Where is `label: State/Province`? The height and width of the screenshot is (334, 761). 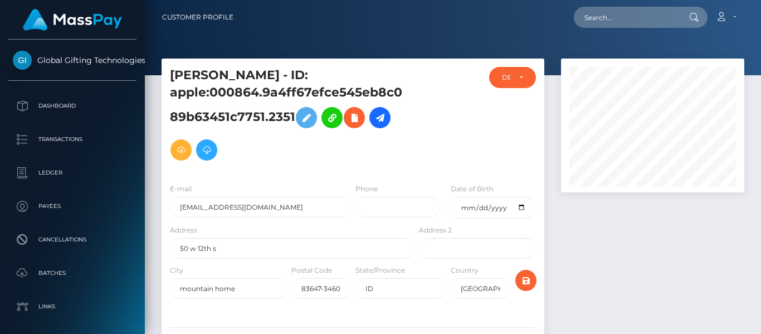
label: State/Province is located at coordinates (380, 270).